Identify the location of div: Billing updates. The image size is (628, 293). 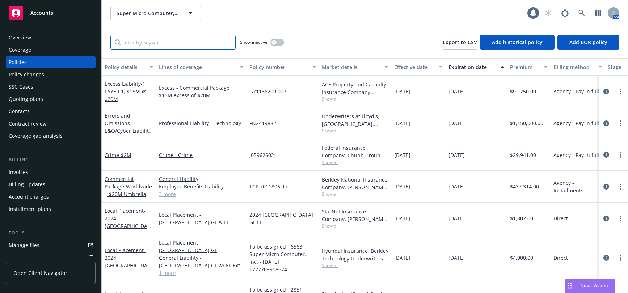
(27, 185).